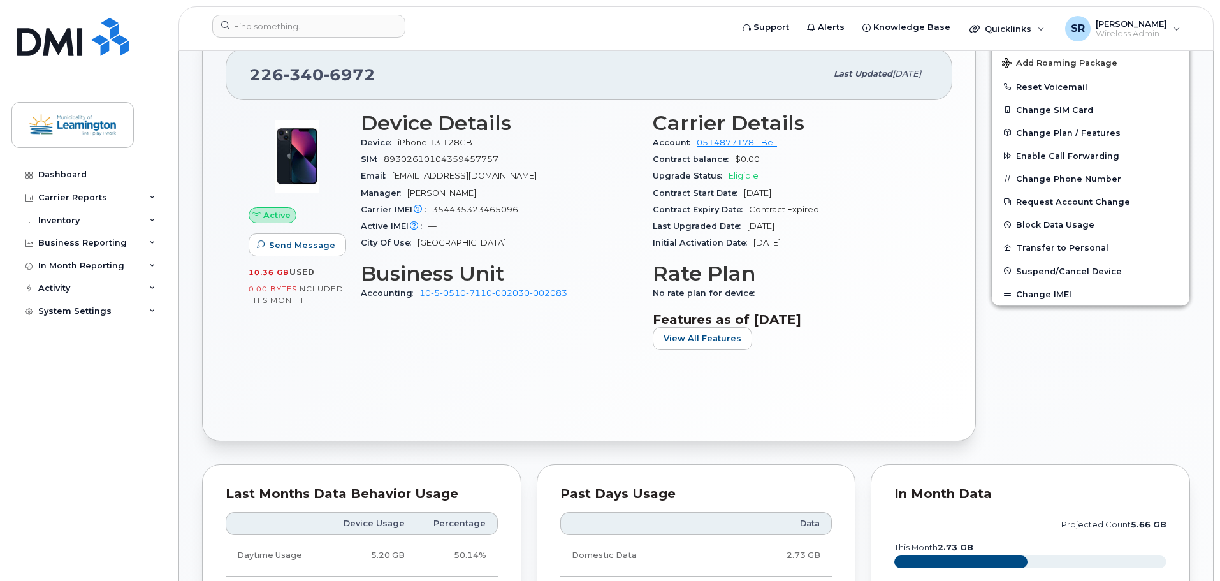  What do you see at coordinates (1090, 271) in the screenshot?
I see `button: Suspend/Cancel Device` at bounding box center [1090, 271].